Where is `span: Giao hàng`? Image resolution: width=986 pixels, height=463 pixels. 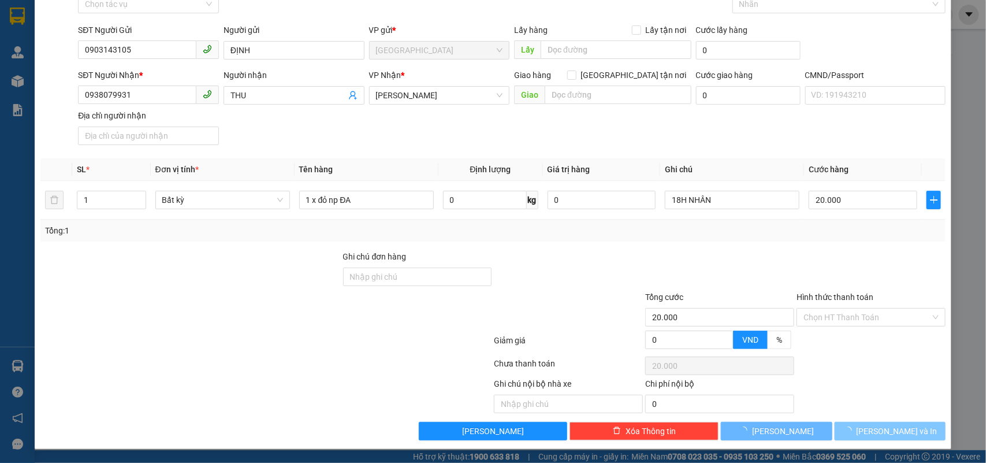 span: Giao hàng is located at coordinates (533, 75).